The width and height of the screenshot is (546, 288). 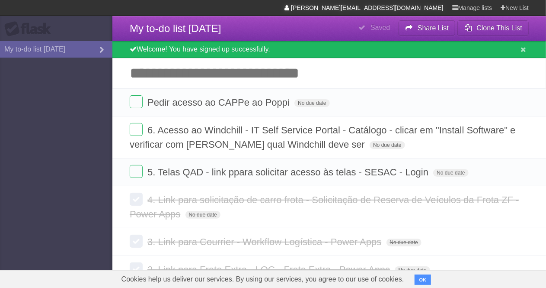 I want to click on div: Welcome! You have signed up successfully., so click(x=329, y=49).